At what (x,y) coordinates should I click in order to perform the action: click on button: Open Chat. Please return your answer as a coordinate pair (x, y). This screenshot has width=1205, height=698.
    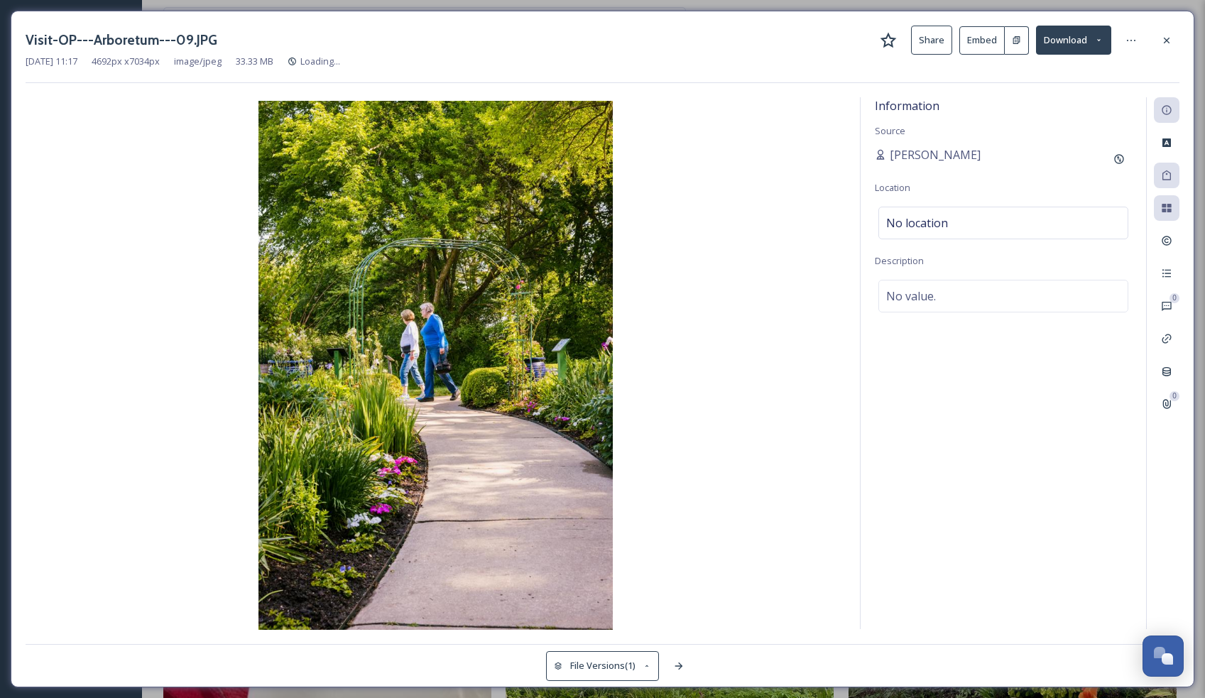
    Looking at the image, I should click on (1163, 656).